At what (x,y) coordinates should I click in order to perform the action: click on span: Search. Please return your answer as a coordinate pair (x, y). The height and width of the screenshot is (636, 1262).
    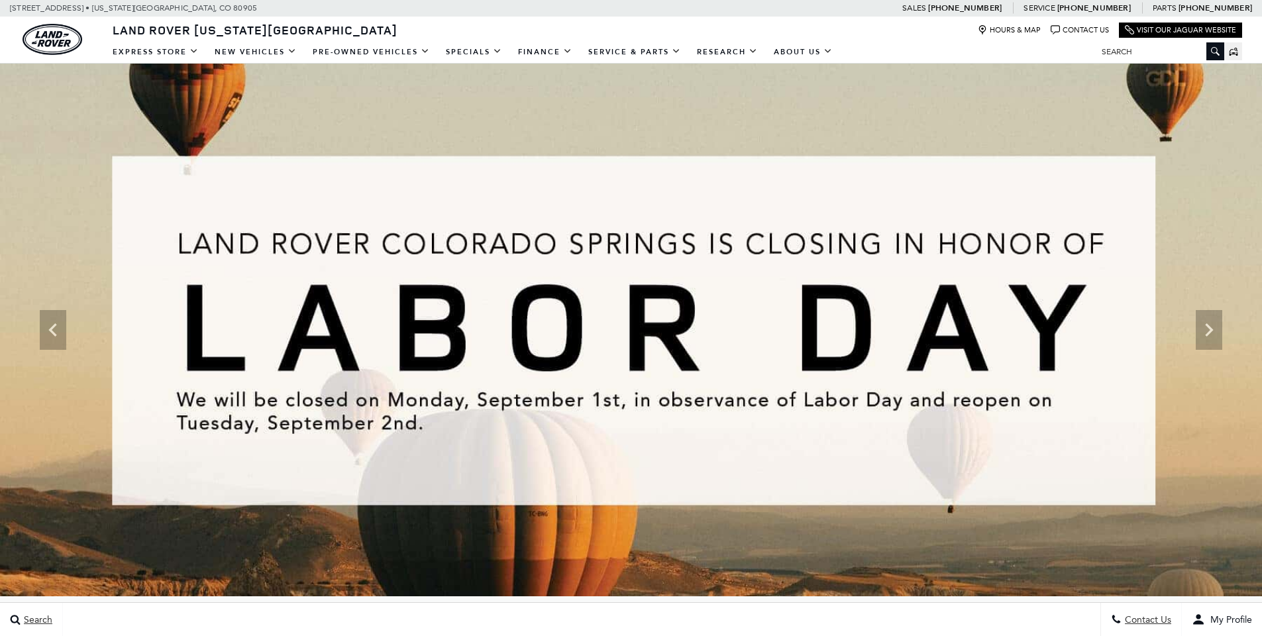
    Looking at the image, I should click on (36, 620).